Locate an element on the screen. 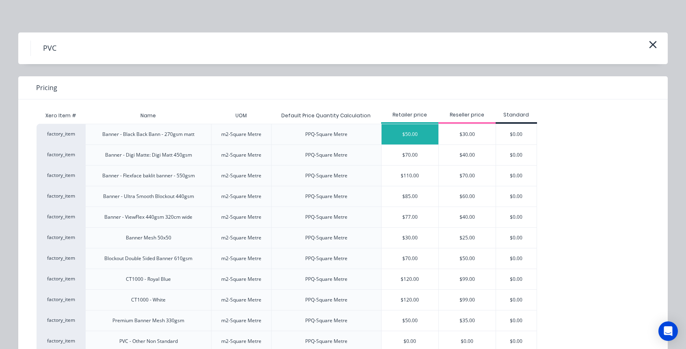 Image resolution: width=686 pixels, height=349 pixels. div: Name is located at coordinates (148, 116).